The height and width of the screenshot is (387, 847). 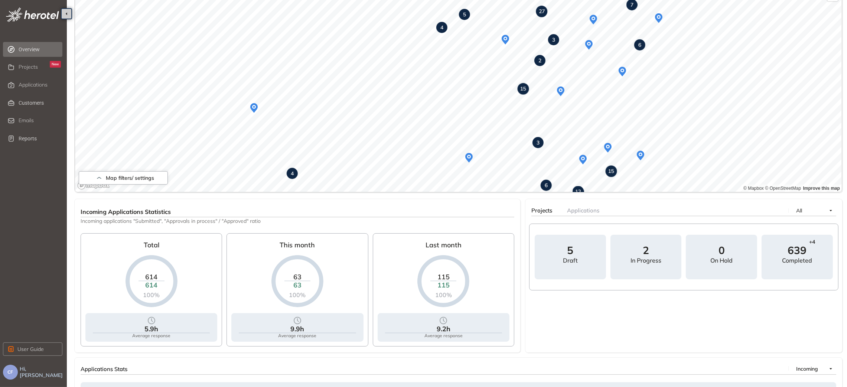 What do you see at coordinates (753, 188) in the screenshot?
I see `a: Mapbox` at bounding box center [753, 188].